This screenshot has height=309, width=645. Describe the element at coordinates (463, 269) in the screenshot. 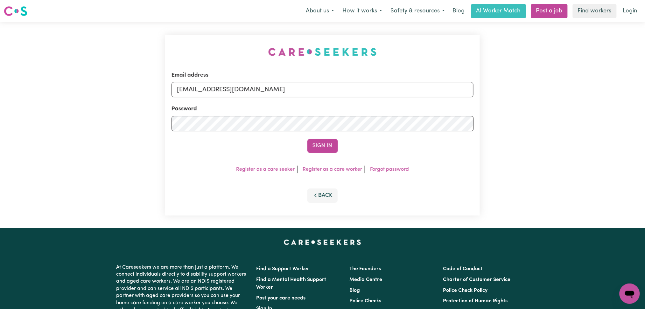

I see `a: Code of Conduct` at that location.